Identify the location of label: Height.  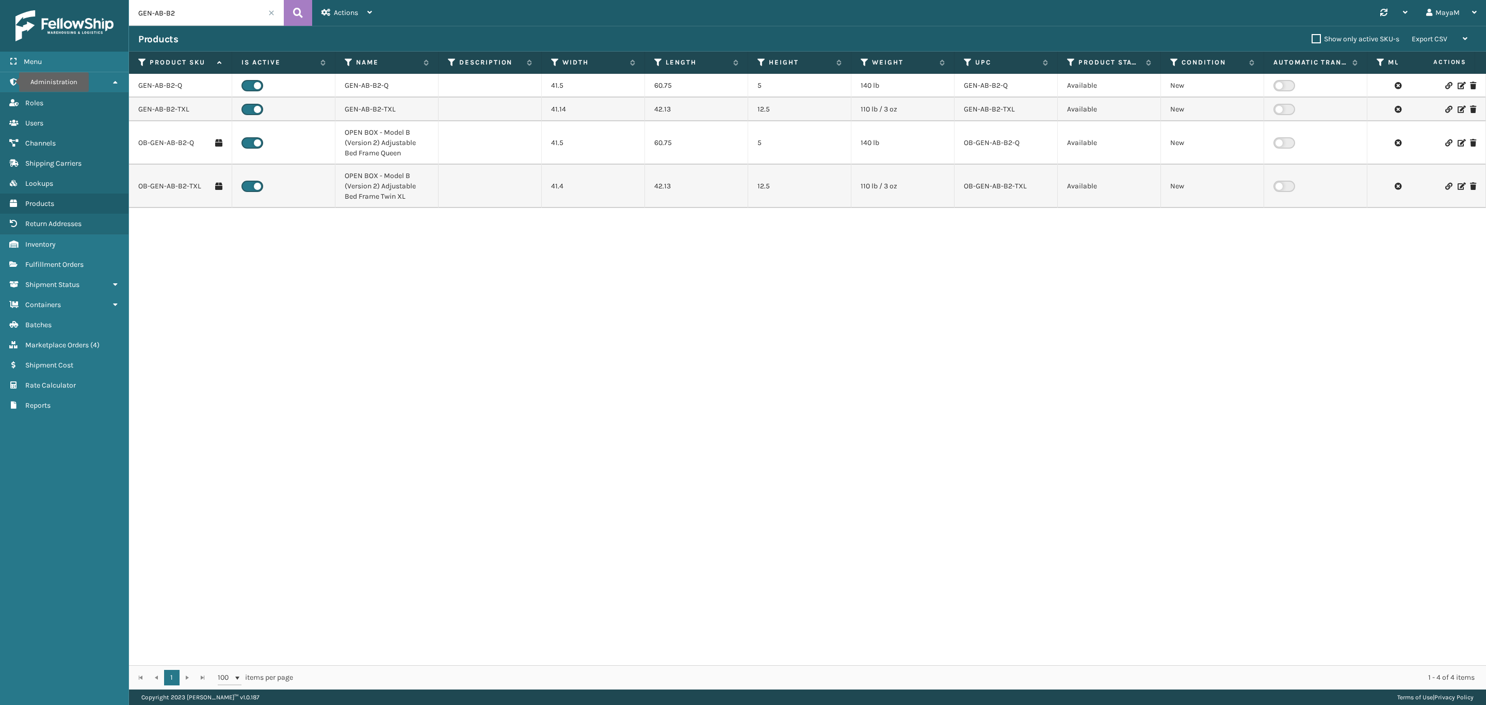
(800, 62).